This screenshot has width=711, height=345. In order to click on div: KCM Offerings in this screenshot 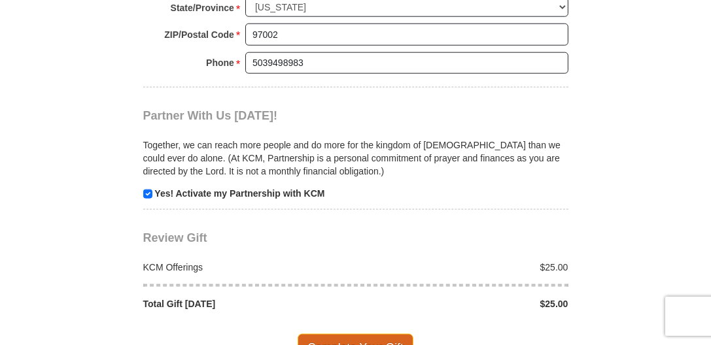, I will do `click(246, 267)`.